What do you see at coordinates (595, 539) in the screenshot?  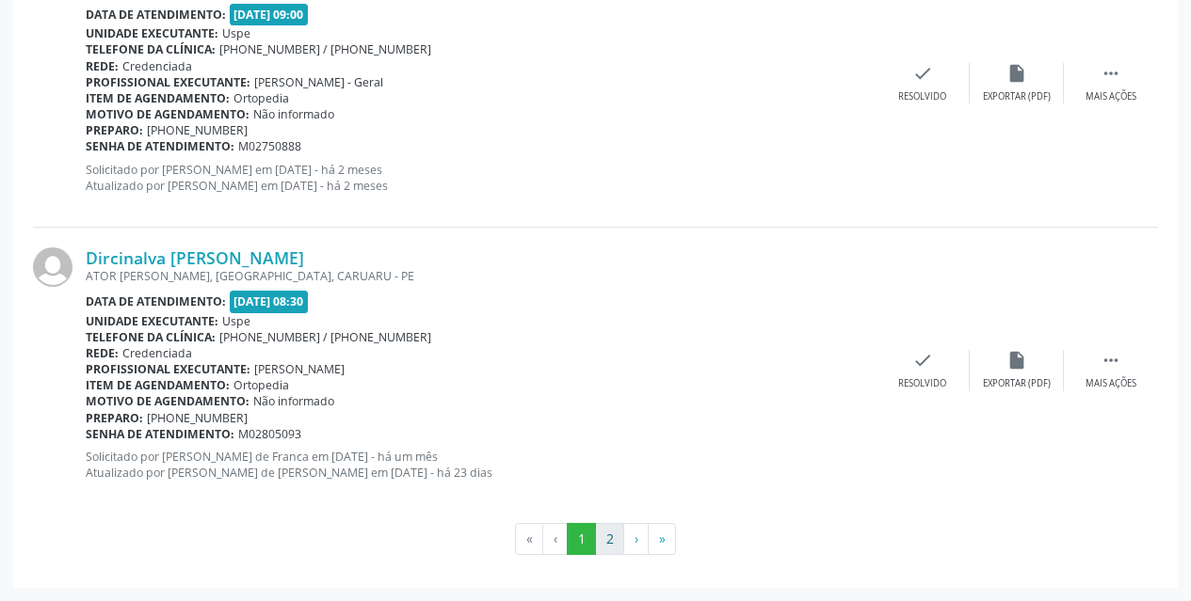 I see `ul: Pagination` at bounding box center [595, 539].